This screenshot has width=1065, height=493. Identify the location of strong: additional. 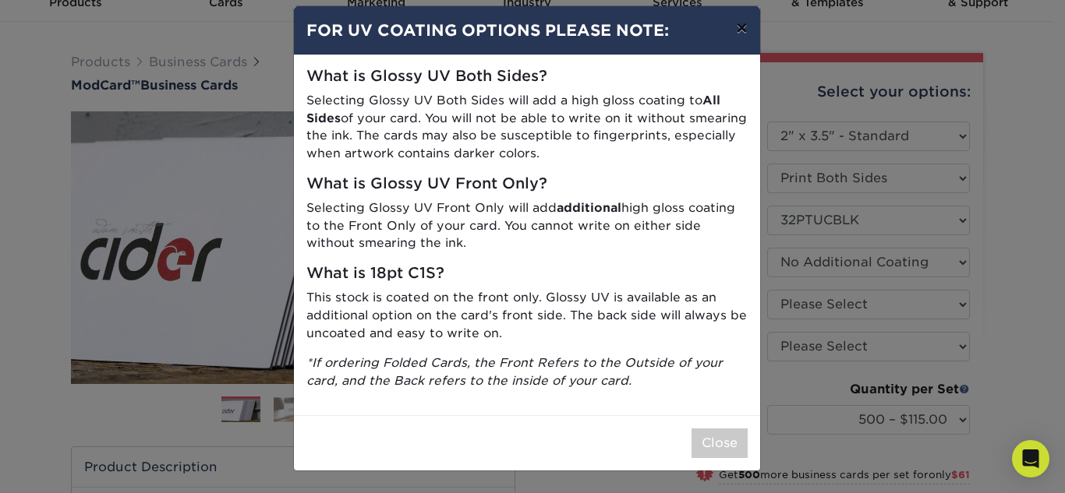
(588, 207).